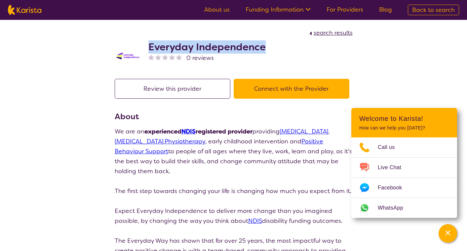  What do you see at coordinates (217, 10) in the screenshot?
I see `a: About us` at bounding box center [217, 10].